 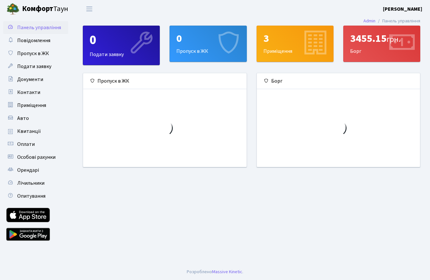 What do you see at coordinates (36, 41) in the screenshot?
I see `a: Повідомлення` at bounding box center [36, 41].